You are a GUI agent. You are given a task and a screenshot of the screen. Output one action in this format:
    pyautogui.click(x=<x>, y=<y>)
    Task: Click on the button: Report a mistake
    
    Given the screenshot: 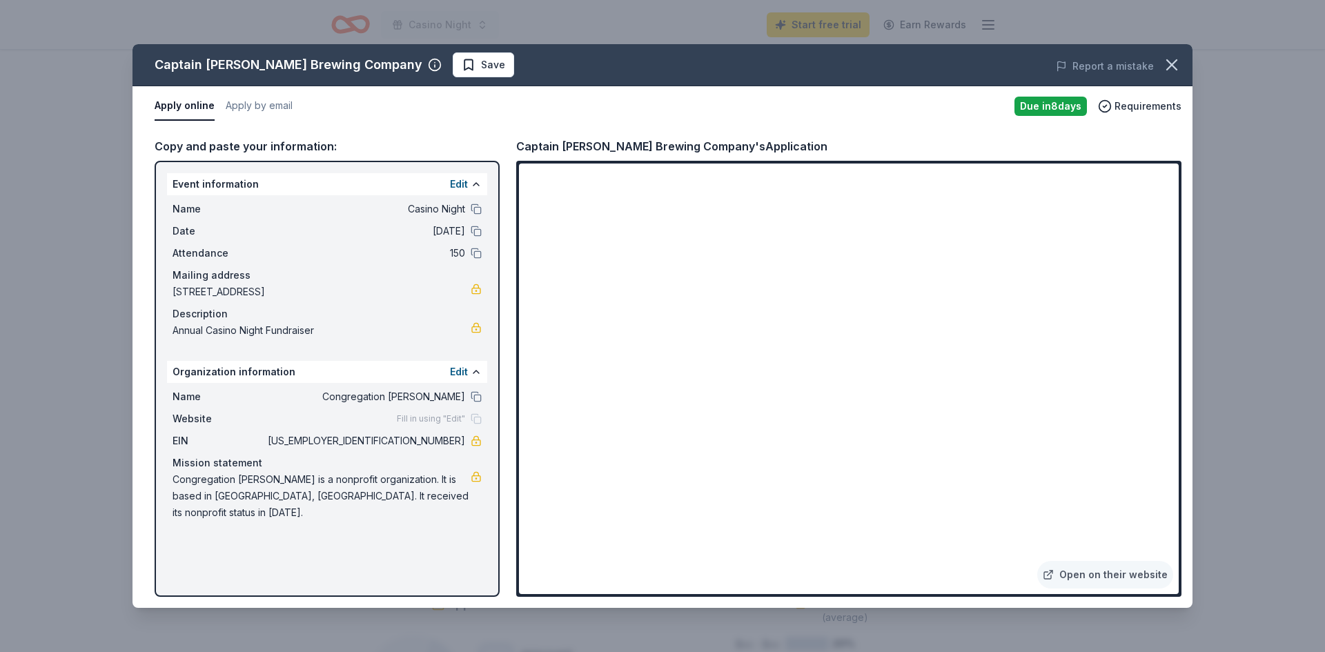 What is the action you would take?
    pyautogui.click(x=1104, y=66)
    